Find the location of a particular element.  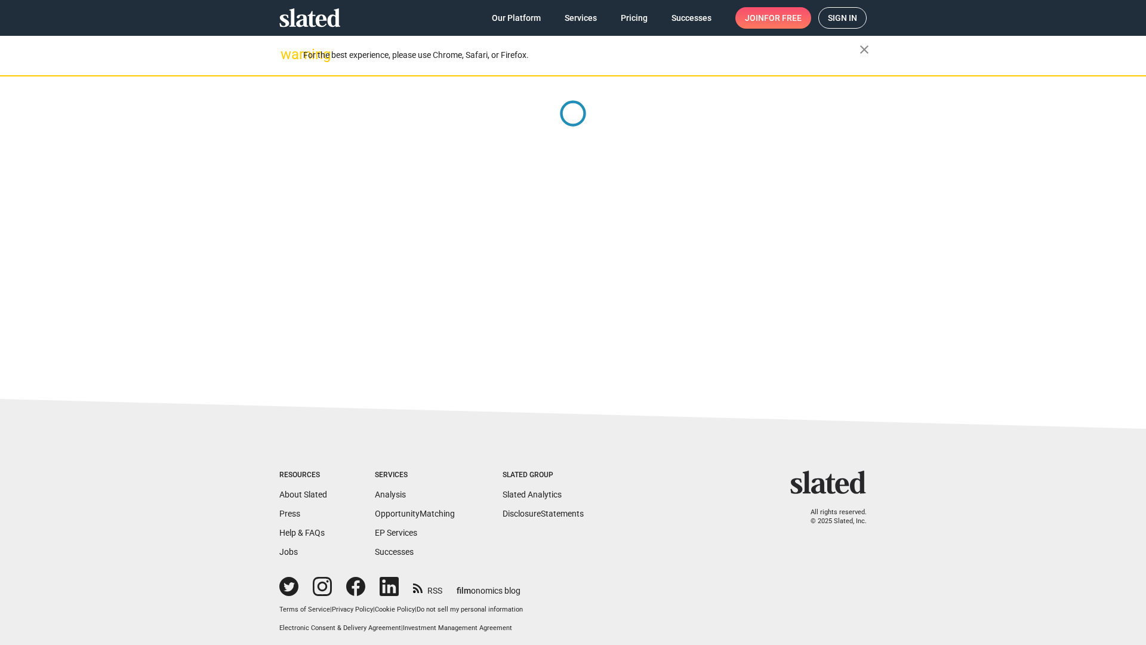

a: Slated Analytics is located at coordinates (532, 494).